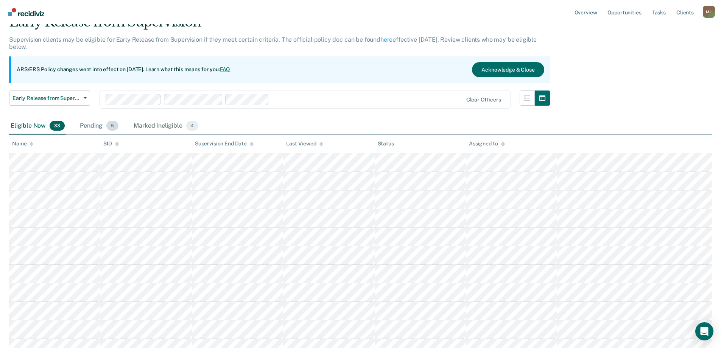  What do you see at coordinates (225, 69) in the screenshot?
I see `a: FAQ` at bounding box center [225, 69].